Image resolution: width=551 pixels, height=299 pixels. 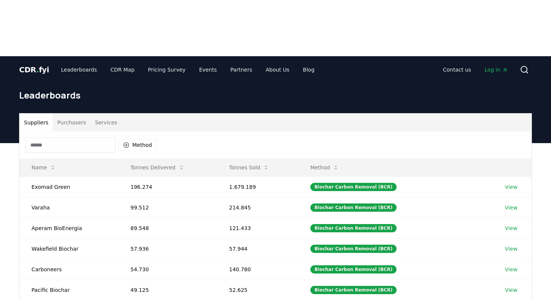 What do you see at coordinates (276, 95) in the screenshot?
I see `h1: Leaderboards` at bounding box center [276, 95].